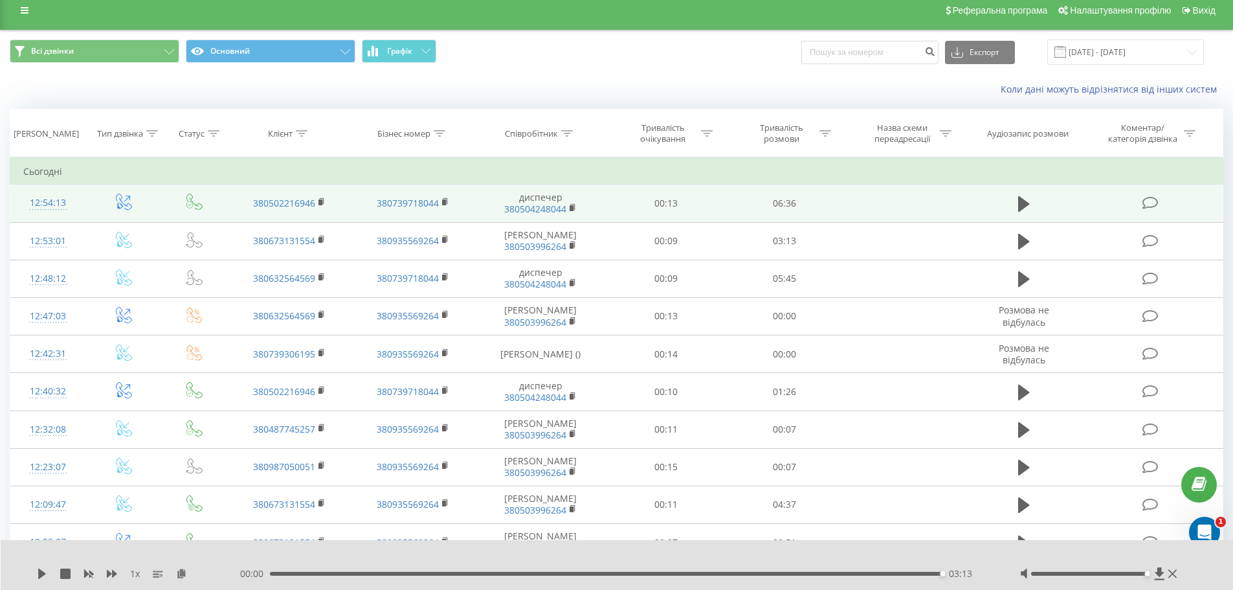  I want to click on span: 03:13, so click(961, 574).